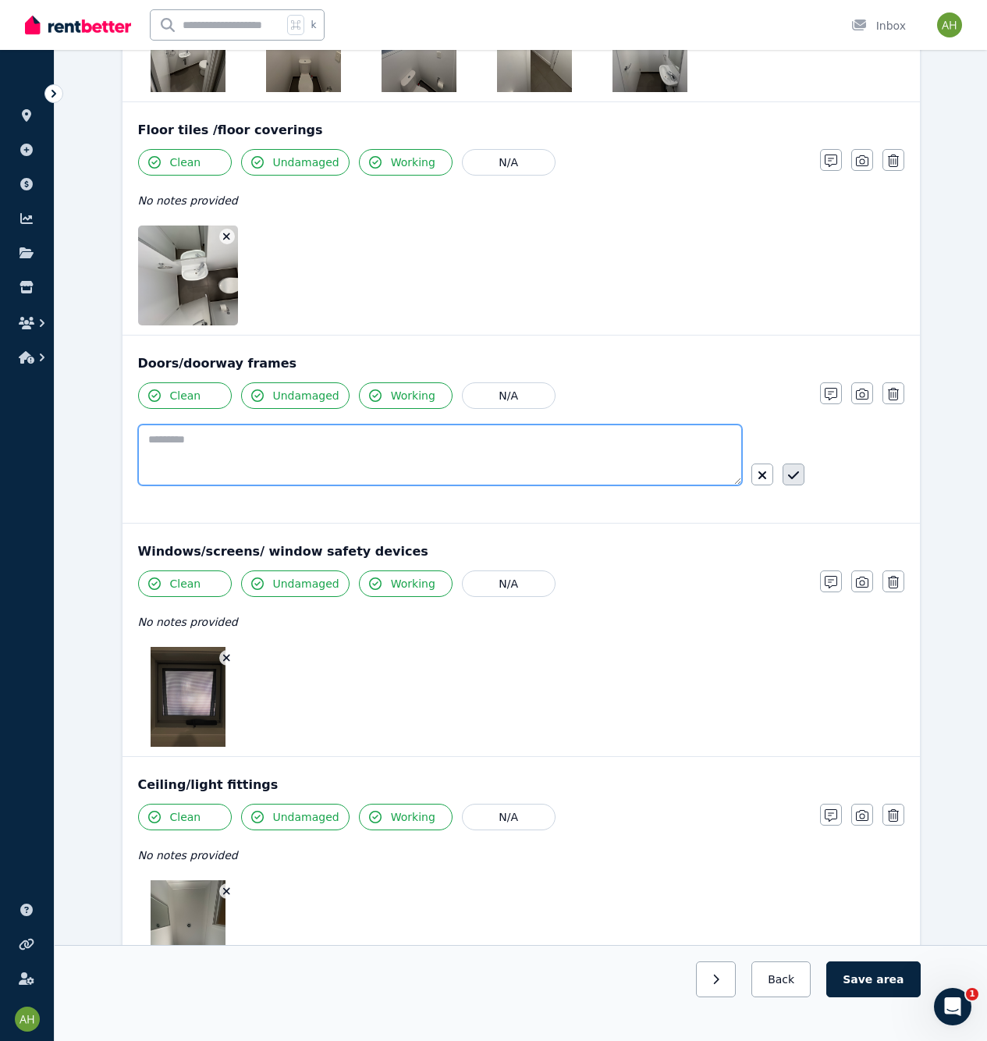 This screenshot has height=1041, width=987. Describe the element at coordinates (890, 979) in the screenshot. I see `span: area` at that location.